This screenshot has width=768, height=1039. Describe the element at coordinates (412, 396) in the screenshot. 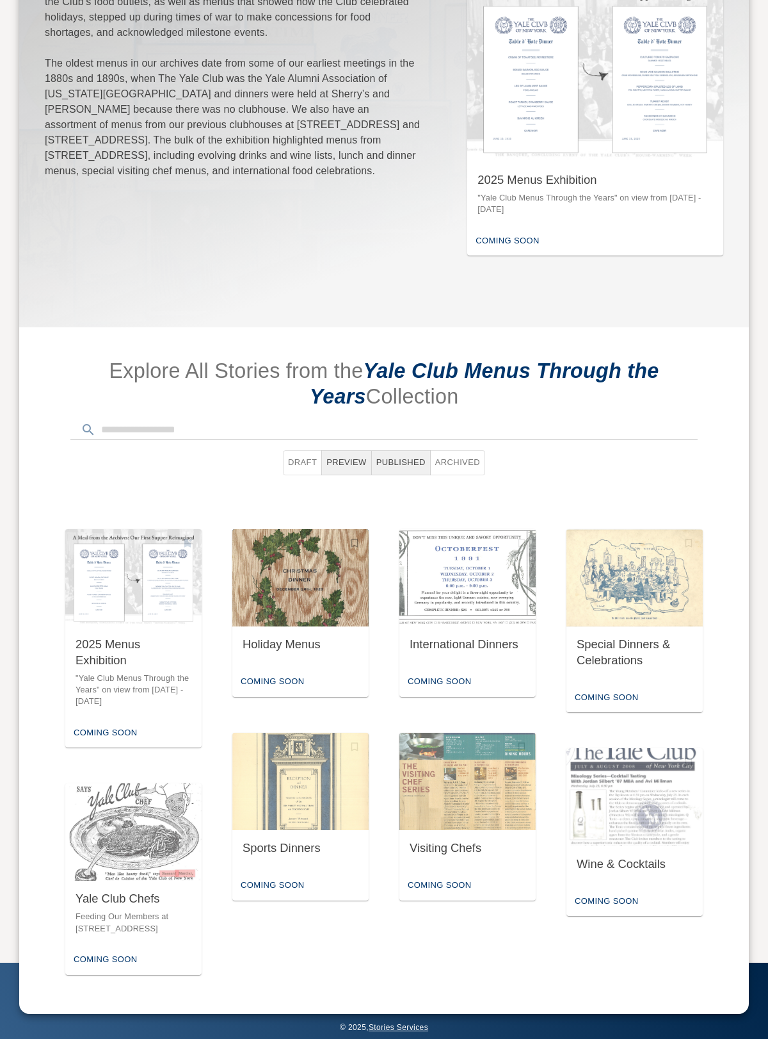

I see `span: Collection` at that location.